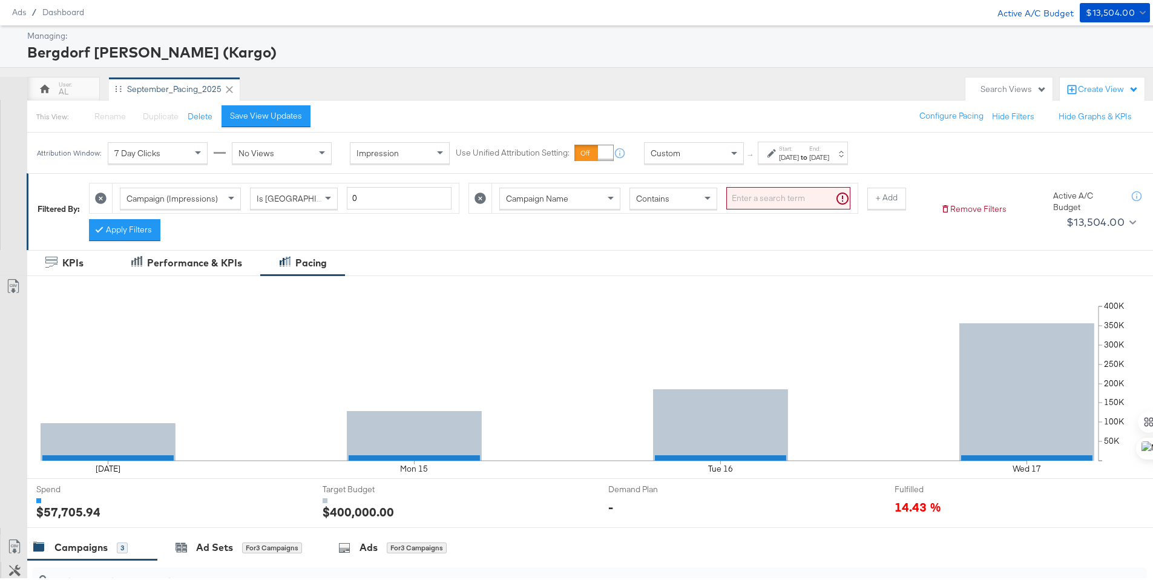  Describe the element at coordinates (82, 487) in the screenshot. I see `span: Spend` at that location.